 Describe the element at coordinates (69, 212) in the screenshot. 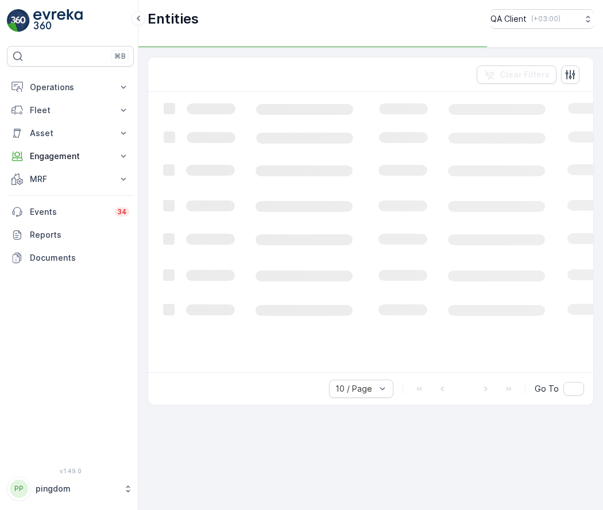

I see `p: Events` at that location.